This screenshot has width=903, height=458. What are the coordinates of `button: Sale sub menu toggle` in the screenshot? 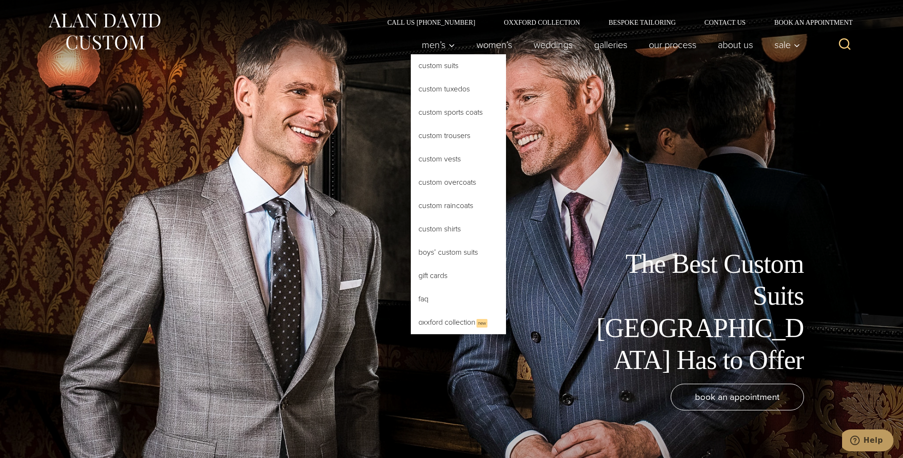 It's located at (784, 45).